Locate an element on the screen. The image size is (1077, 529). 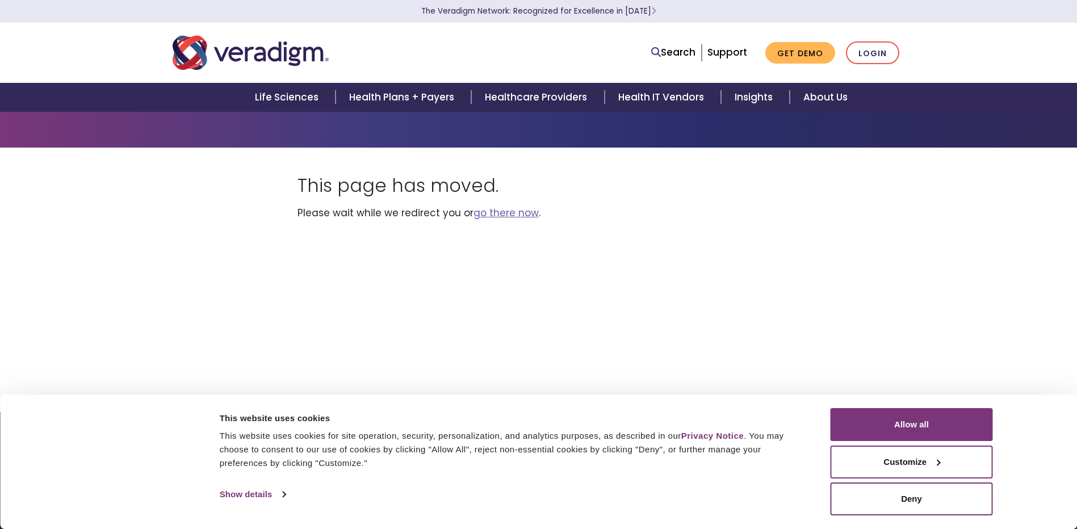
button: Deny is located at coordinates (912, 499).